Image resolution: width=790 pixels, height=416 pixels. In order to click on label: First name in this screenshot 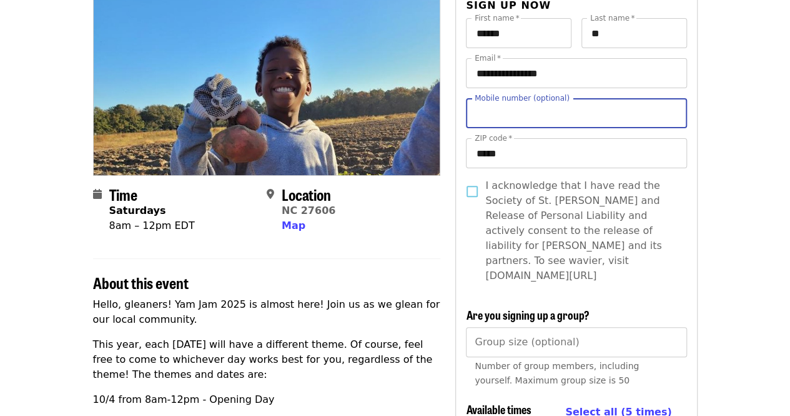, I will do `click(497, 18)`.